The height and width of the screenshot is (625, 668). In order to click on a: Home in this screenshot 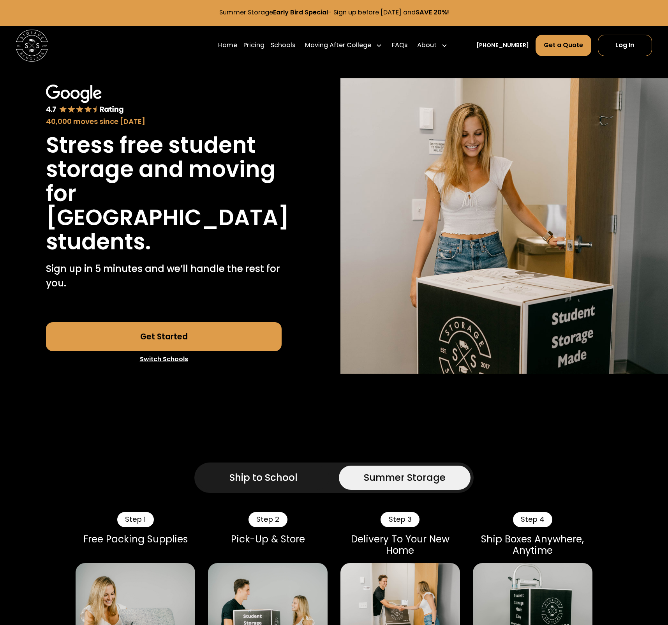, I will do `click(227, 45)`.